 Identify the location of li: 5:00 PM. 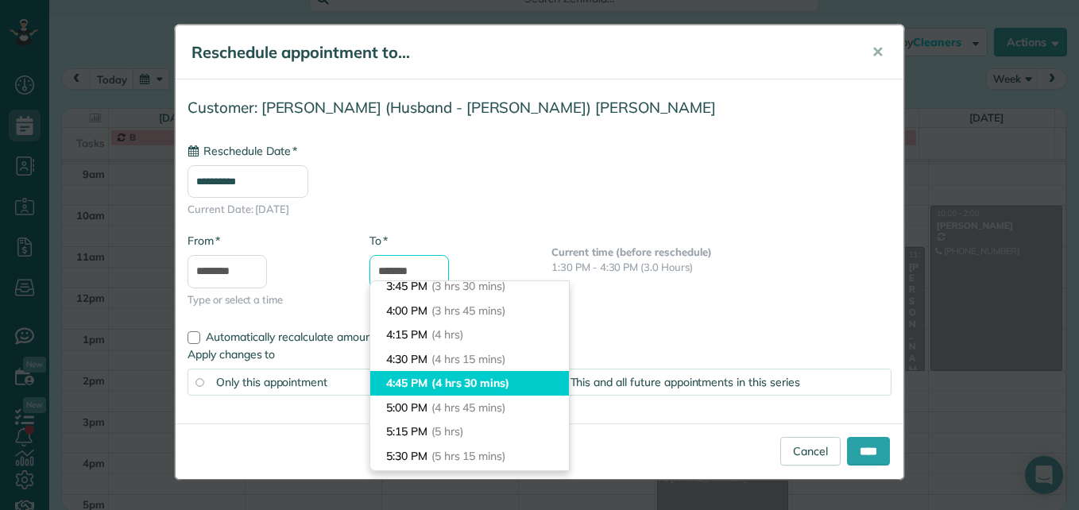
(469, 407).